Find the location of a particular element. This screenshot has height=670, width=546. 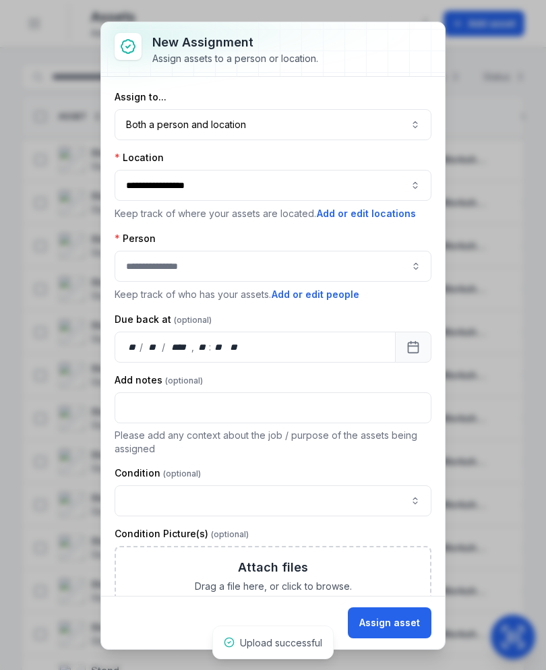

p: Keep track of where your assets are located. is located at coordinates (273, 214).